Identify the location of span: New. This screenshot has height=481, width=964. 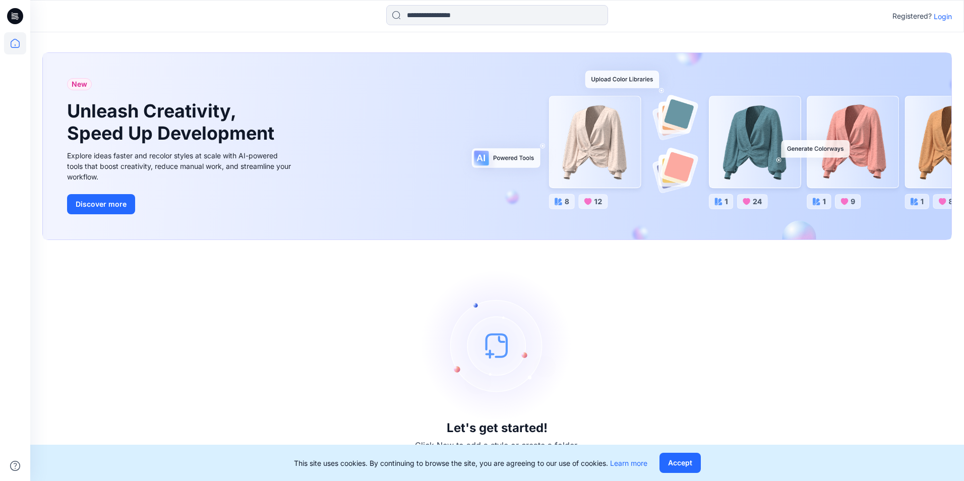
(79, 84).